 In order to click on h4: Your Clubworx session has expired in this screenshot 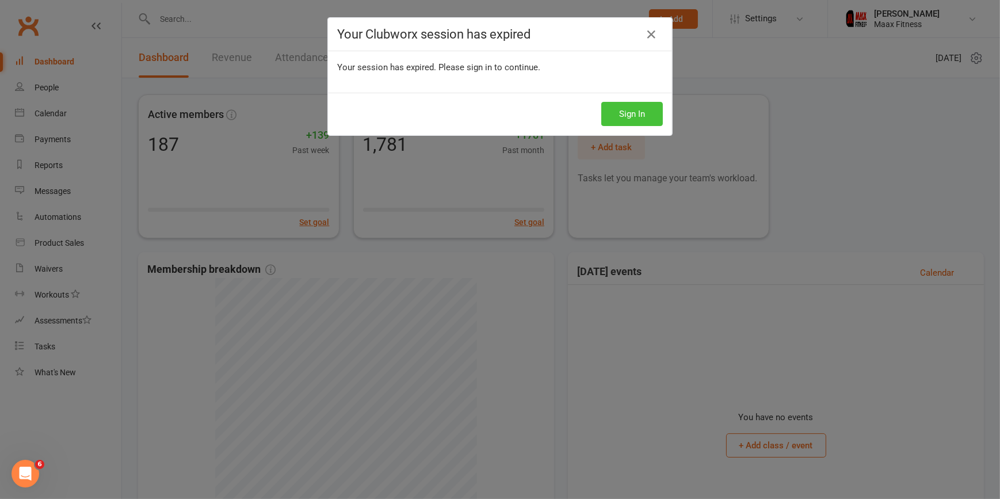, I will do `click(500, 34)`.